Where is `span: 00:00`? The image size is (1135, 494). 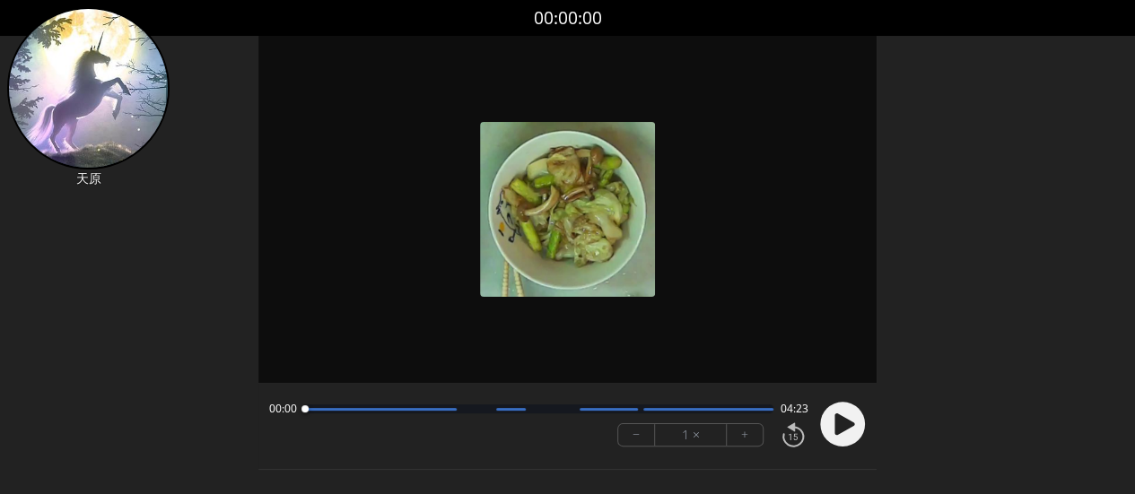 span: 00:00 is located at coordinates (283, 409).